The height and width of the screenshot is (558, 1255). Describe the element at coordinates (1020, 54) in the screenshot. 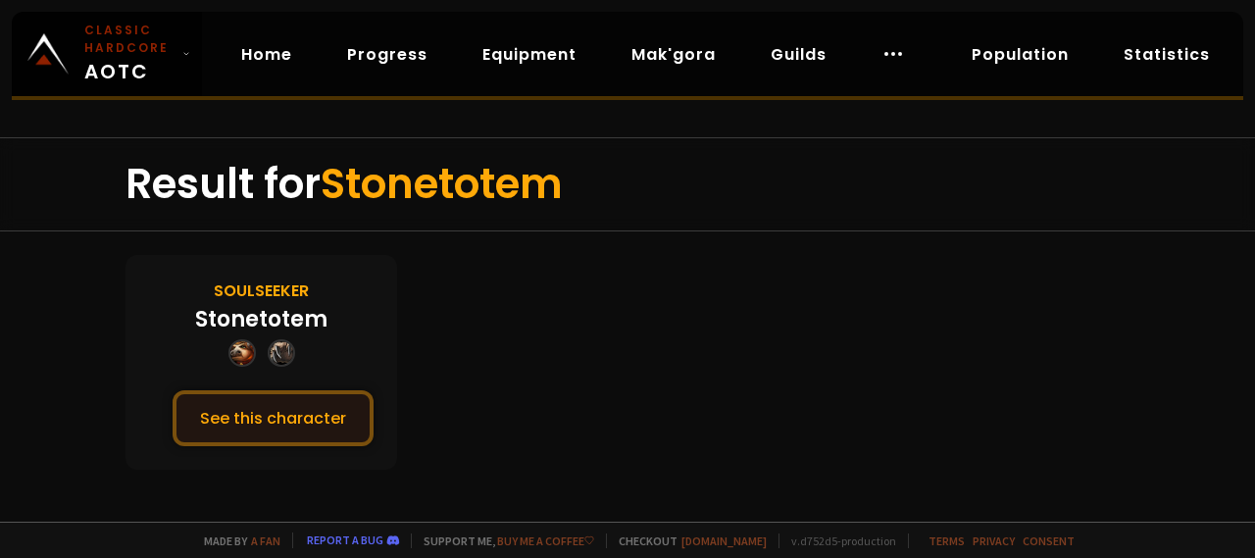

I see `a: Population` at that location.